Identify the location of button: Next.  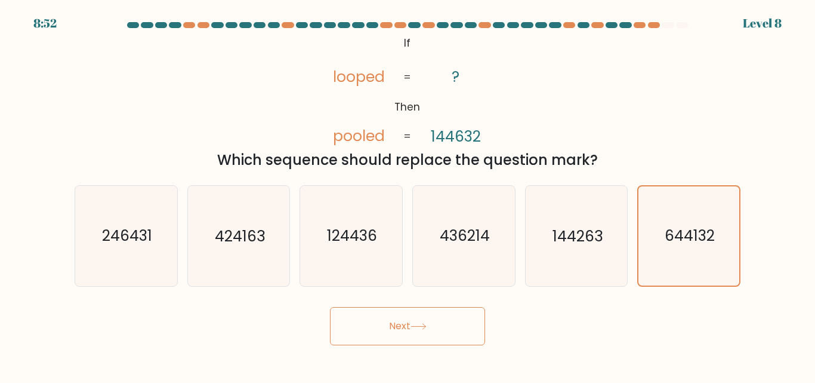
(408, 326).